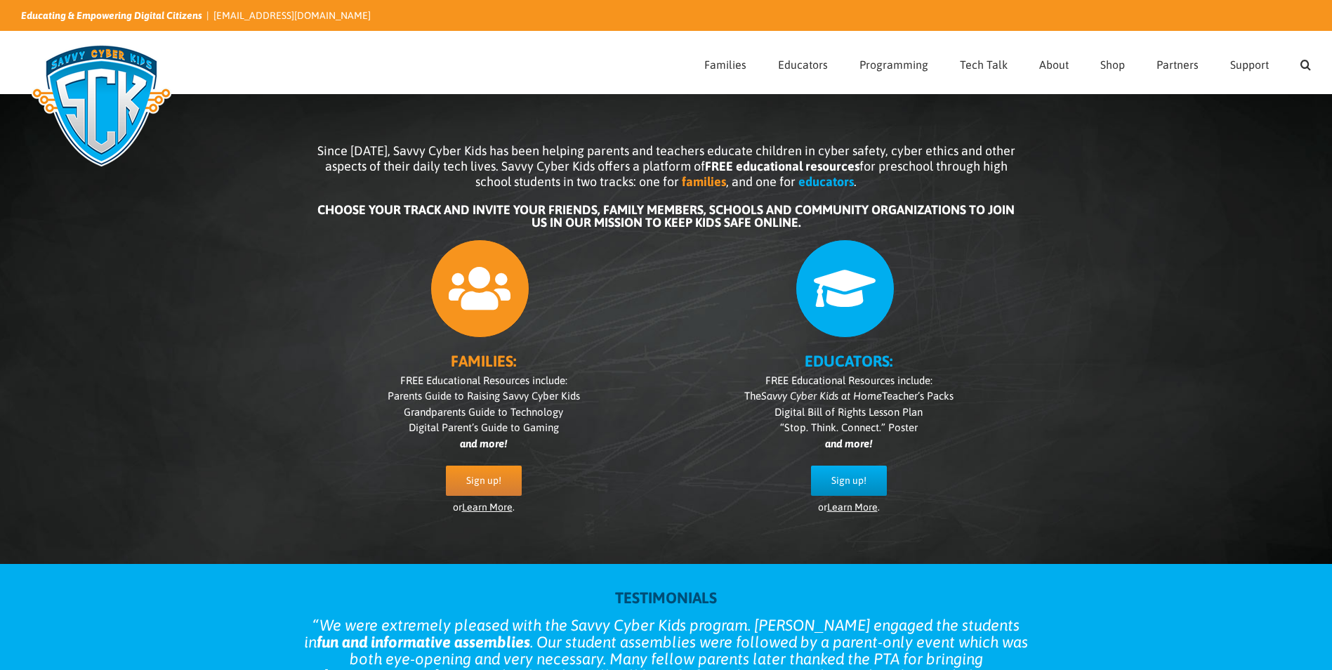 Image resolution: width=1332 pixels, height=670 pixels. What do you see at coordinates (1306, 63) in the screenshot?
I see `a: Search` at bounding box center [1306, 63].